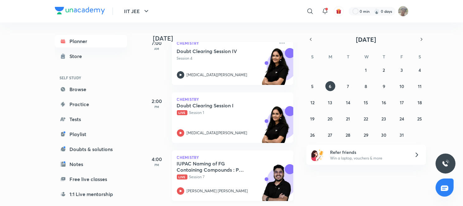 The image size is (463, 206). I want to click on button: October 27, 2025, so click(330, 135).